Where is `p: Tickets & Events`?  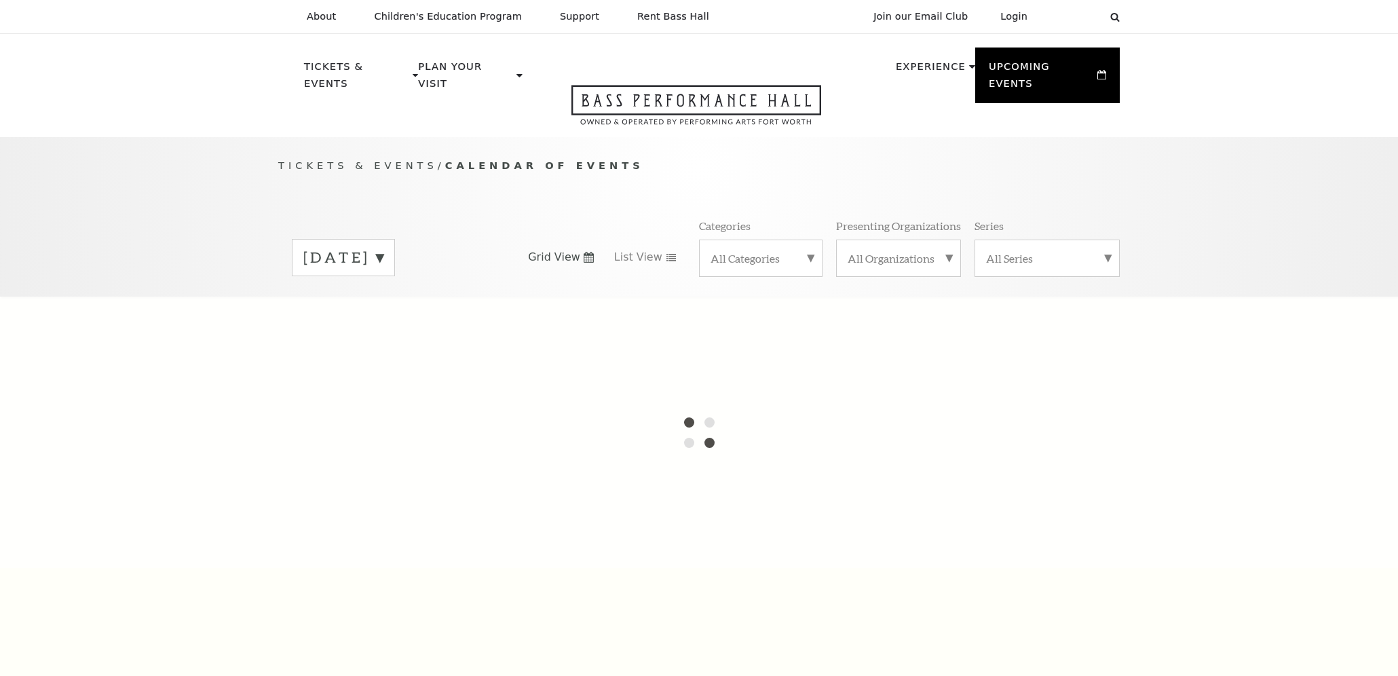 p: Tickets & Events is located at coordinates (356, 79).